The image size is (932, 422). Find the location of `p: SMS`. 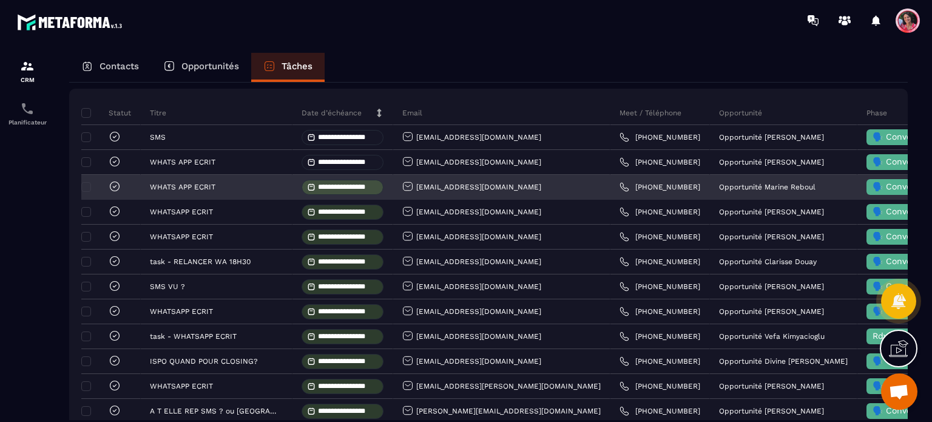

p: SMS is located at coordinates (158, 137).